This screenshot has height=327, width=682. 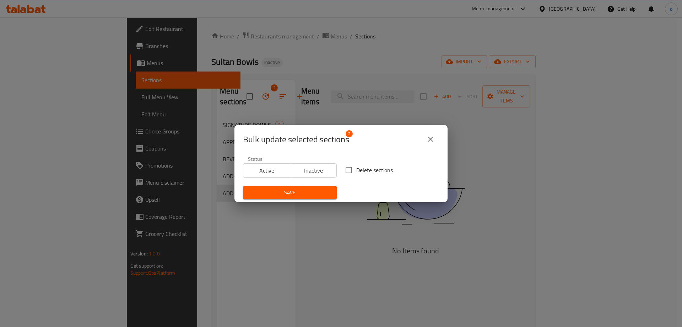 What do you see at coordinates (267, 170) in the screenshot?
I see `span: Active` at bounding box center [267, 170].